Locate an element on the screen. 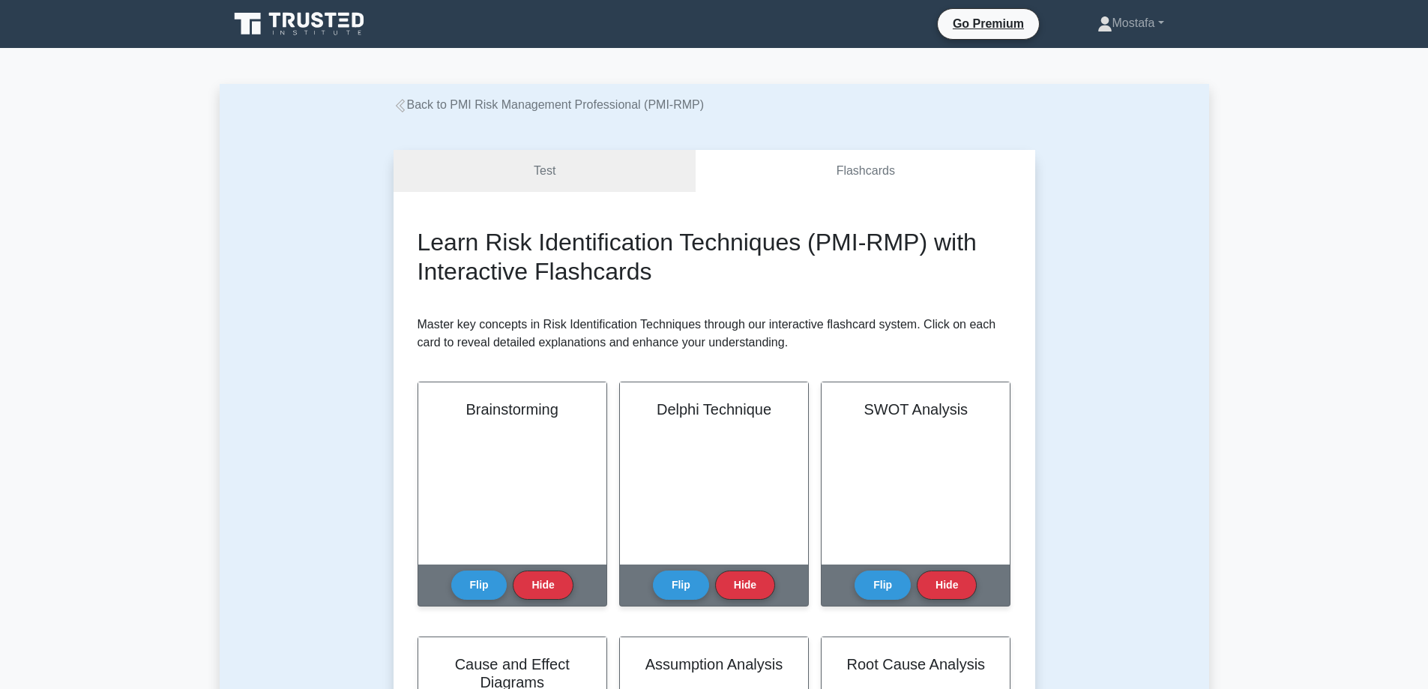  a: Mostafa is located at coordinates (1130, 23).